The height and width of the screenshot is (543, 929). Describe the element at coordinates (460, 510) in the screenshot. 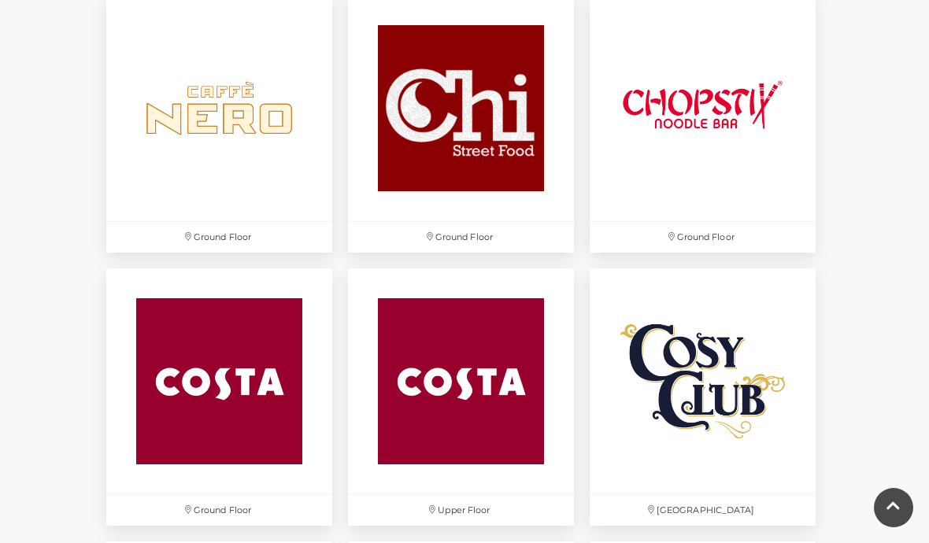

I see `p: Upper Floor` at that location.